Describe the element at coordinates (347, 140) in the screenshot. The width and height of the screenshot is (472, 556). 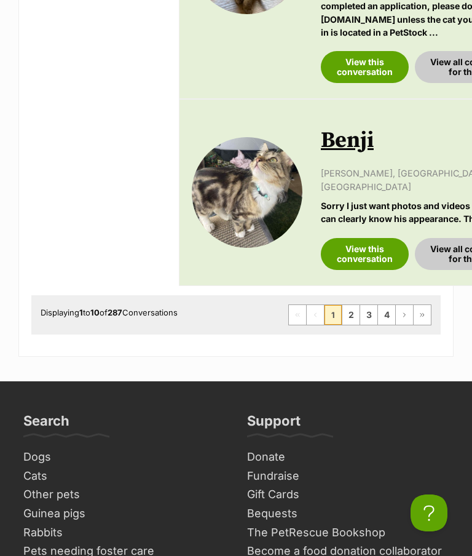
I see `a: Benji` at that location.